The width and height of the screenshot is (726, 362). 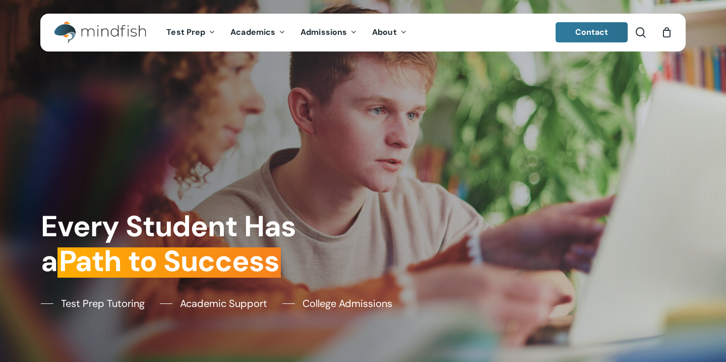 I want to click on nav: Main Menu, so click(x=286, y=32).